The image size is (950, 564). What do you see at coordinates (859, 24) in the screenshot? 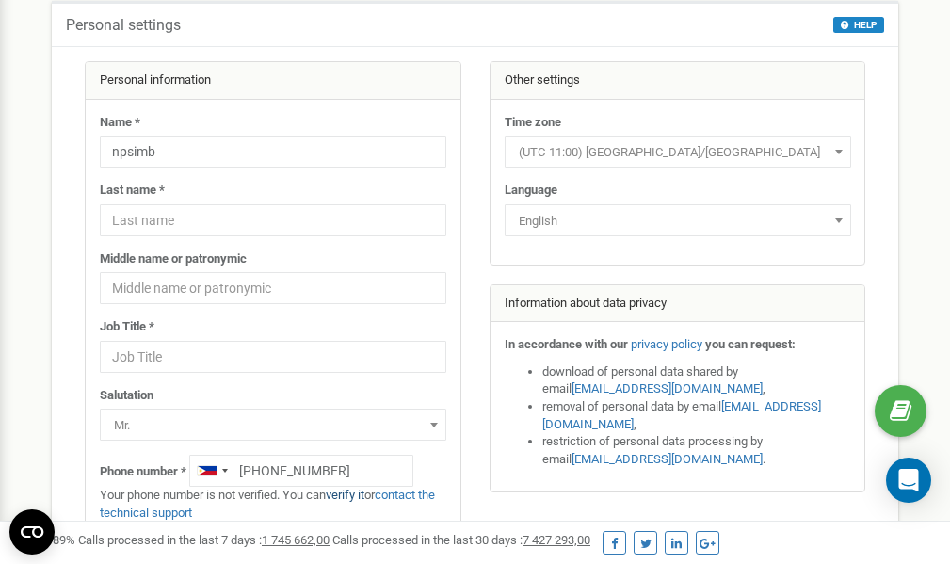
I see `button: HELP` at bounding box center [859, 24].